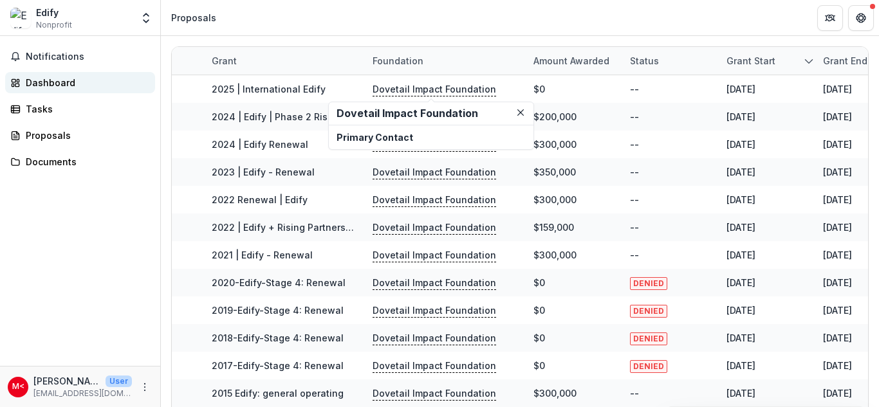 Image resolution: width=879 pixels, height=407 pixels. What do you see at coordinates (85, 109) in the screenshot?
I see `div: Tasks` at bounding box center [85, 109].